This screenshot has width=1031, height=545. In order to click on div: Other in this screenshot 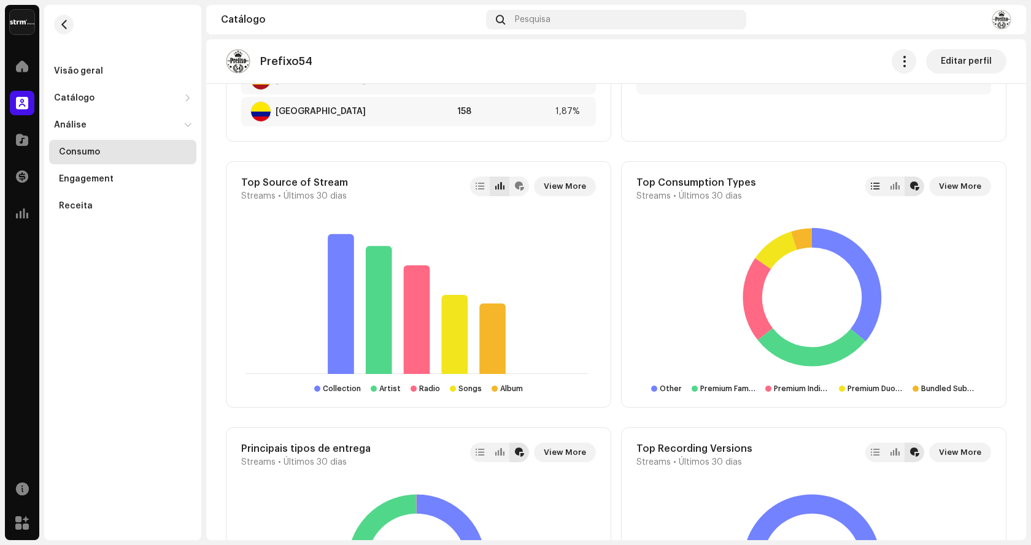, I will do `click(671, 389)`.